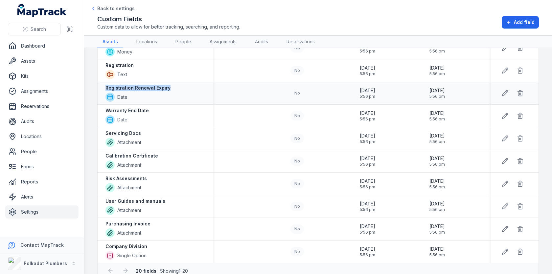 The width and height of the screenshot is (552, 274). Describe the element at coordinates (38, 29) in the screenshot. I see `span: Search` at that location.